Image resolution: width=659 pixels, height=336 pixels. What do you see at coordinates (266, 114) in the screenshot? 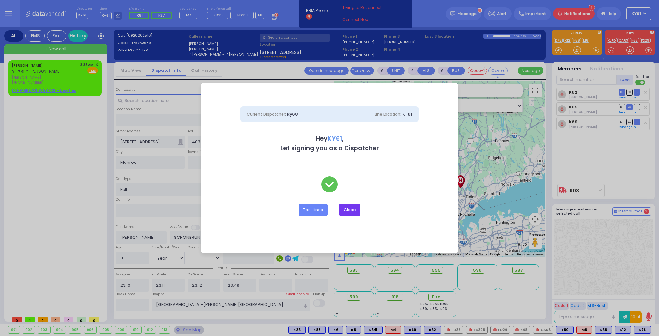
I see `span: Current Dispatcher:` at bounding box center [266, 114].